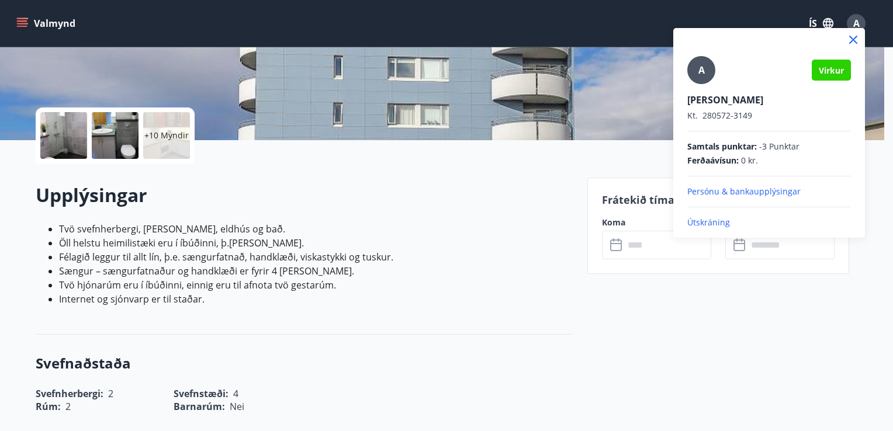  I want to click on p: Útskráning, so click(769, 223).